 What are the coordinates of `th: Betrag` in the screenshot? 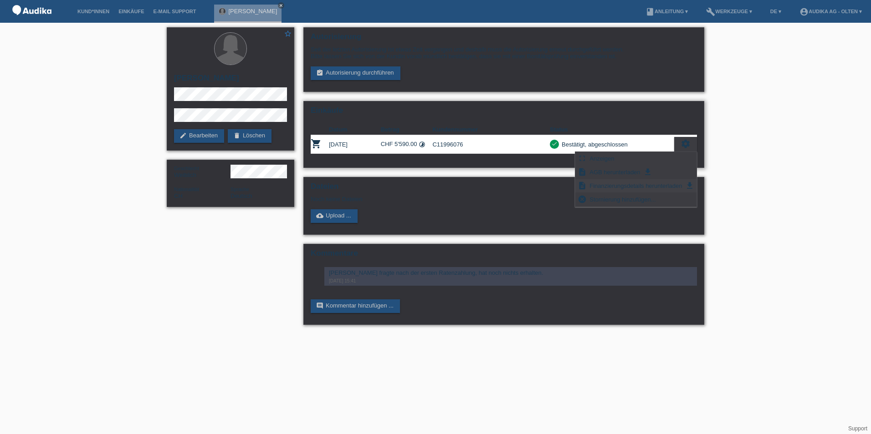 It's located at (407, 130).